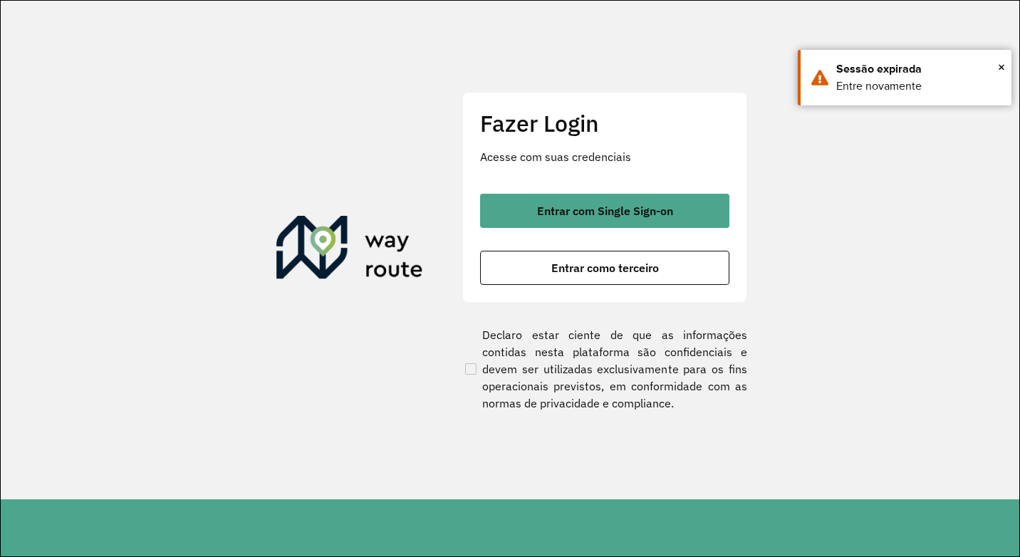  Describe the element at coordinates (1002, 67) in the screenshot. I see `button: Close` at that location.